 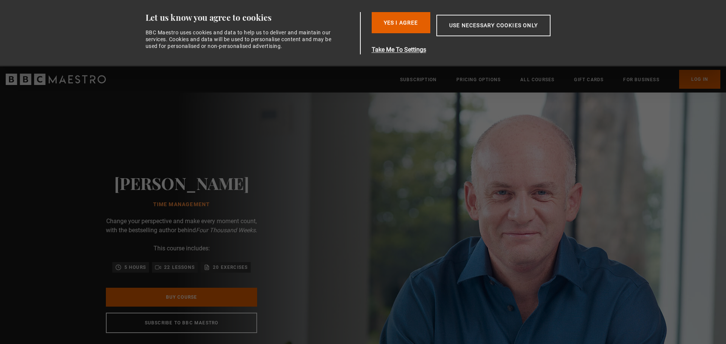 I want to click on a: Subscription, so click(x=418, y=80).